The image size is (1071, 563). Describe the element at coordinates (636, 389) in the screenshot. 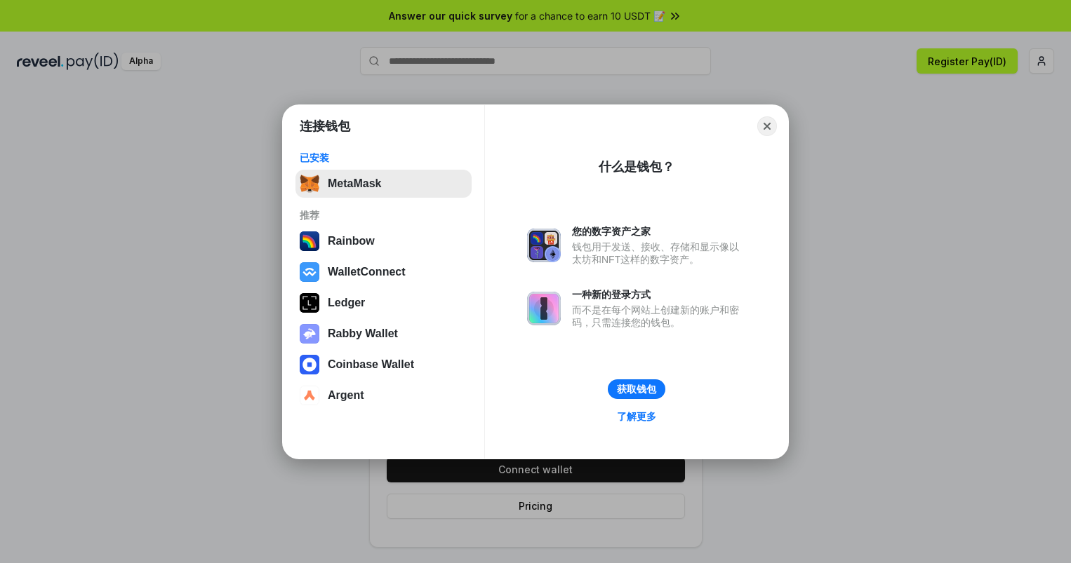

I see `div: 获取钱包` at that location.